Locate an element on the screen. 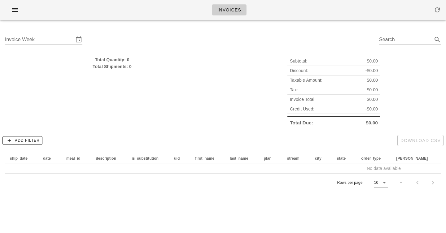 The image size is (446, 233). span: first_name is located at coordinates (205, 159).